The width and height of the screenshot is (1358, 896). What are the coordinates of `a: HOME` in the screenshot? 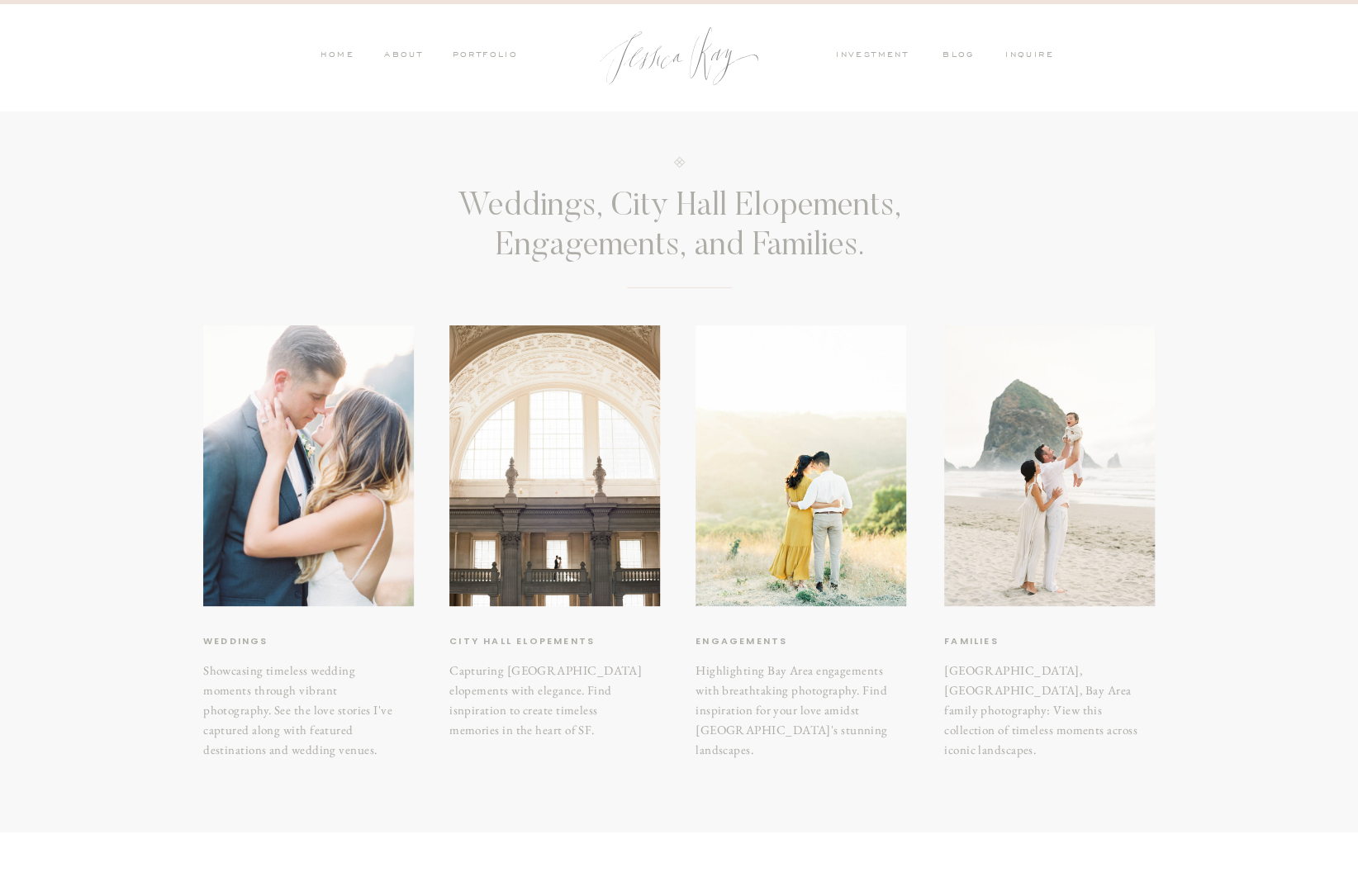 It's located at (337, 56).